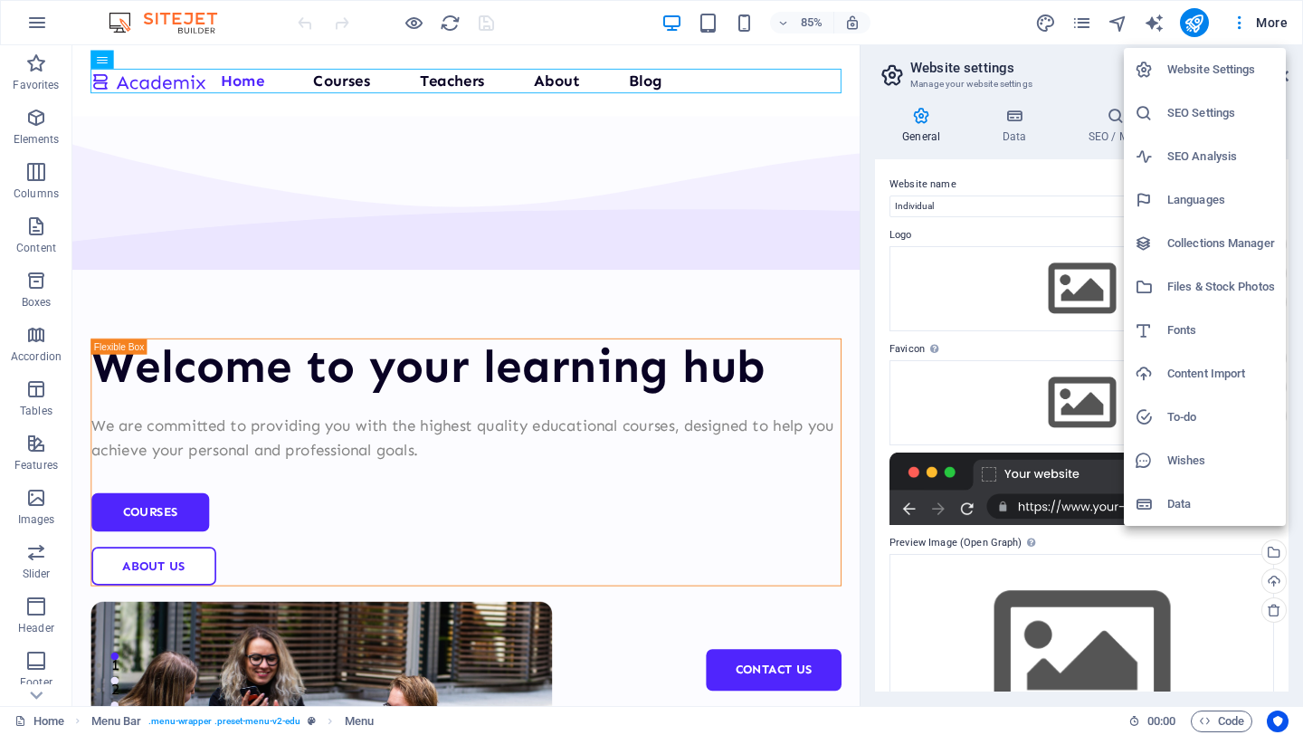 Image resolution: width=1303 pixels, height=735 pixels. What do you see at coordinates (1221, 243) in the screenshot?
I see `h6: Collections Manager` at bounding box center [1221, 243].